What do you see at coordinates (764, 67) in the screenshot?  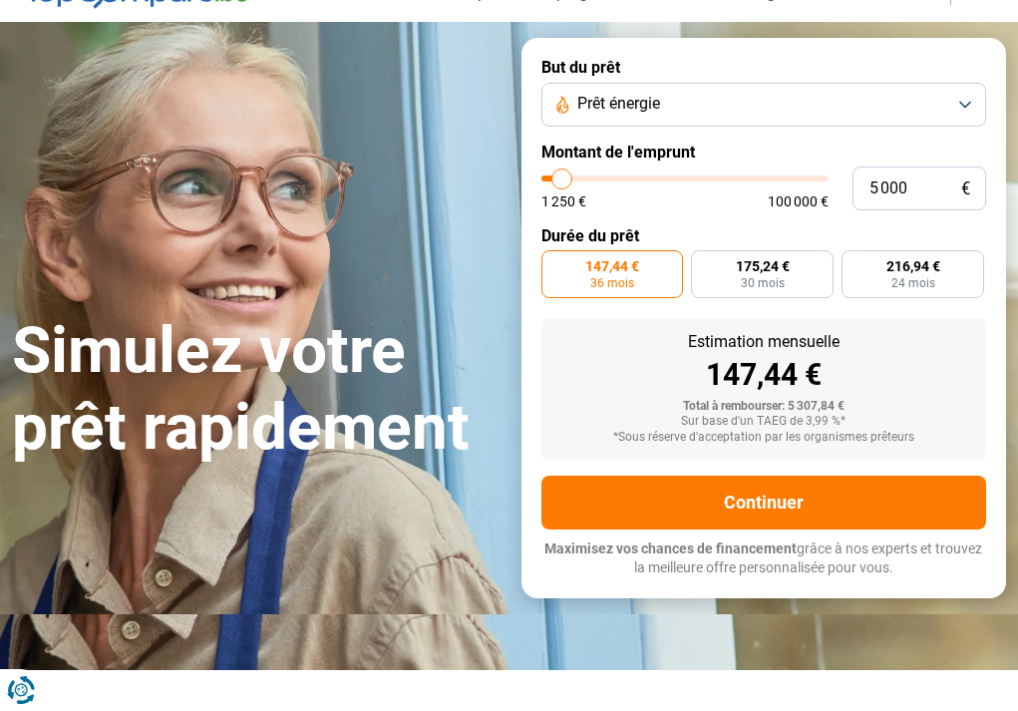 I see `label: But du prêt` at bounding box center [764, 67].